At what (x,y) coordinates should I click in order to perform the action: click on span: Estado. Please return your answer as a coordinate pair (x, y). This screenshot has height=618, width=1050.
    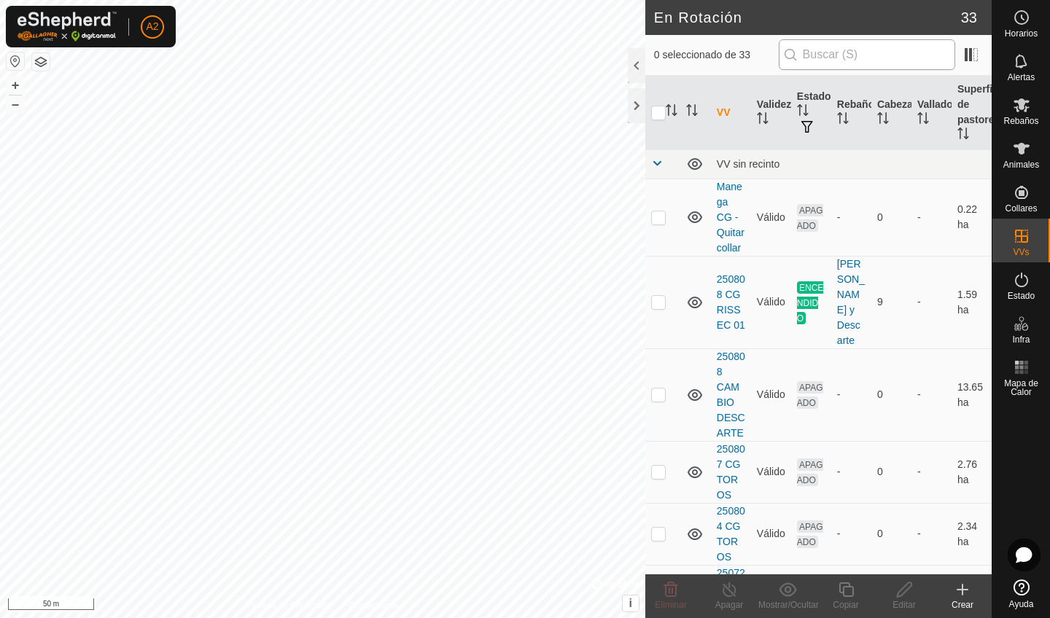
    Looking at the image, I should click on (1021, 296).